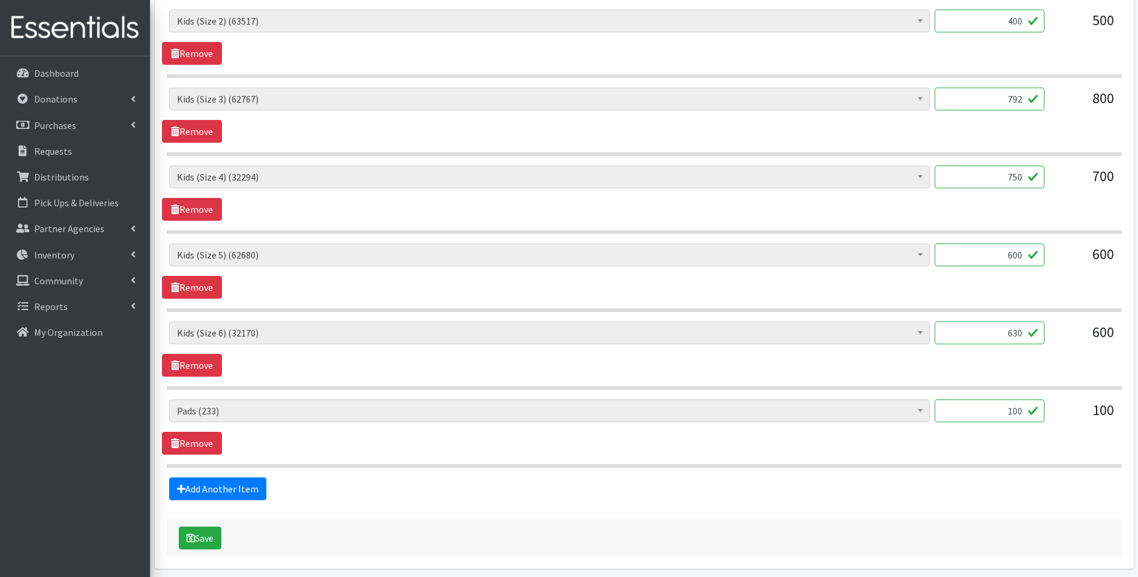 Image resolution: width=1138 pixels, height=577 pixels. I want to click on a: Requests, so click(75, 151).